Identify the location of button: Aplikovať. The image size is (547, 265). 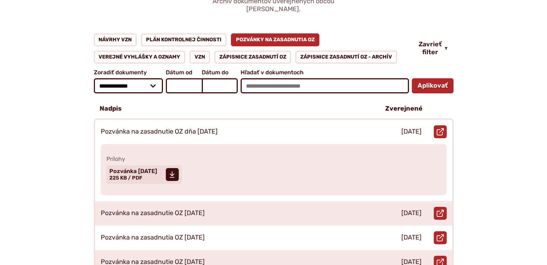
(432, 86).